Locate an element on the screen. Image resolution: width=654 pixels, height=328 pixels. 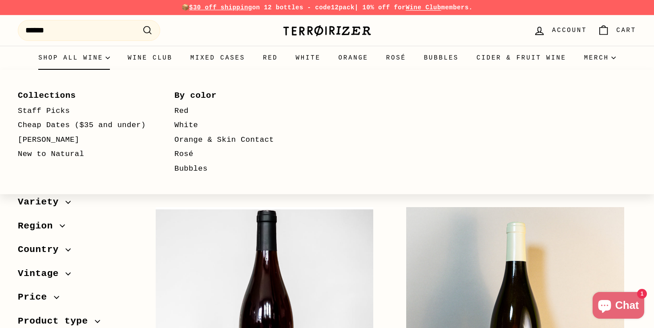
a: Staff Picks is located at coordinates (83, 111).